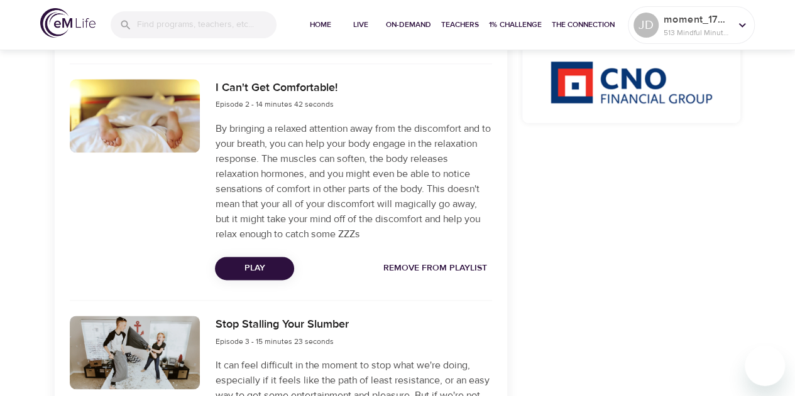 Image resolution: width=795 pixels, height=396 pixels. I want to click on h6: Stop Stalling Your Slumber, so click(281, 325).